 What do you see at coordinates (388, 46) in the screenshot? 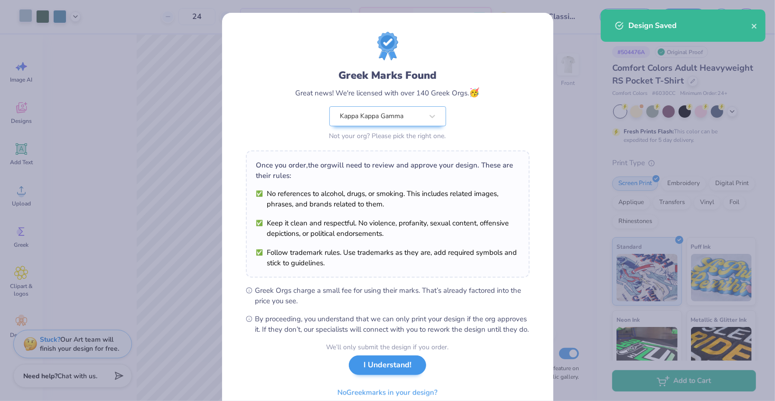
I see `img: License badge` at bounding box center [388, 46].